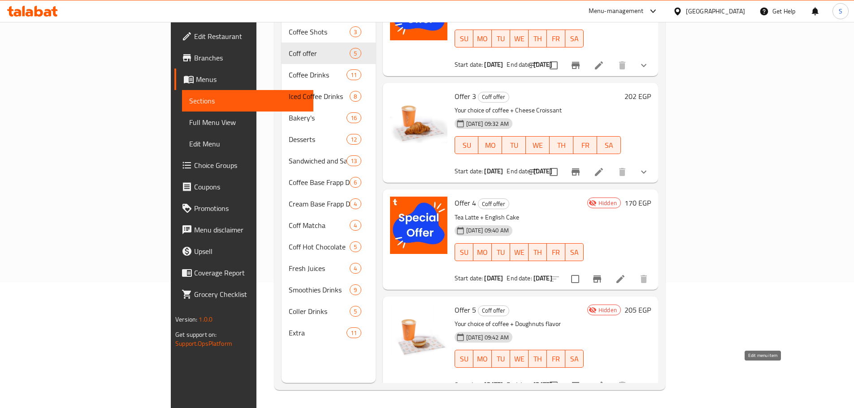  I want to click on span: Smoothies Drinks, so click(319, 290).